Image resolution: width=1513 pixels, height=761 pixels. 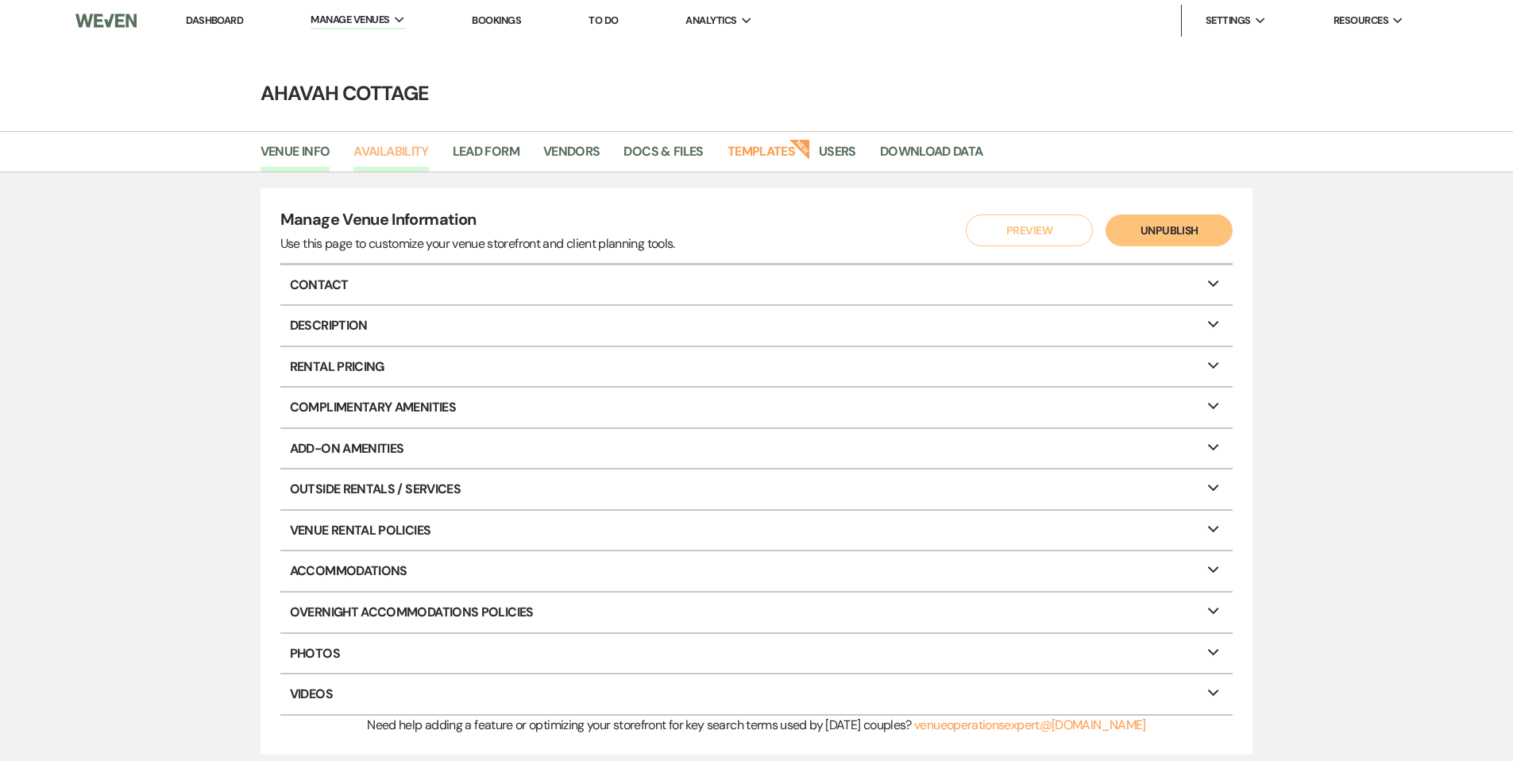 I want to click on img: Weven Logo, so click(x=106, y=21).